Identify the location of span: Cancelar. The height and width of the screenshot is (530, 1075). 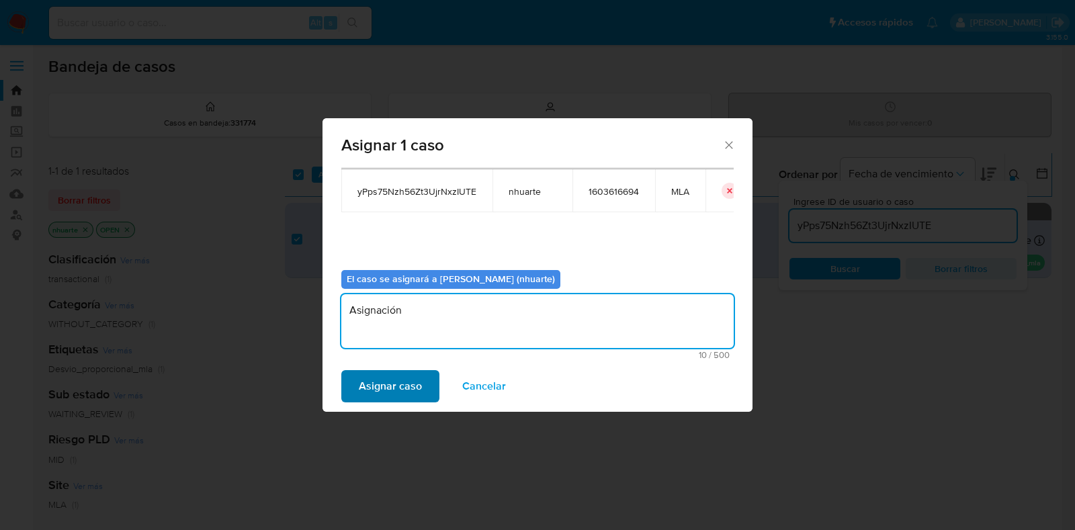
(484, 386).